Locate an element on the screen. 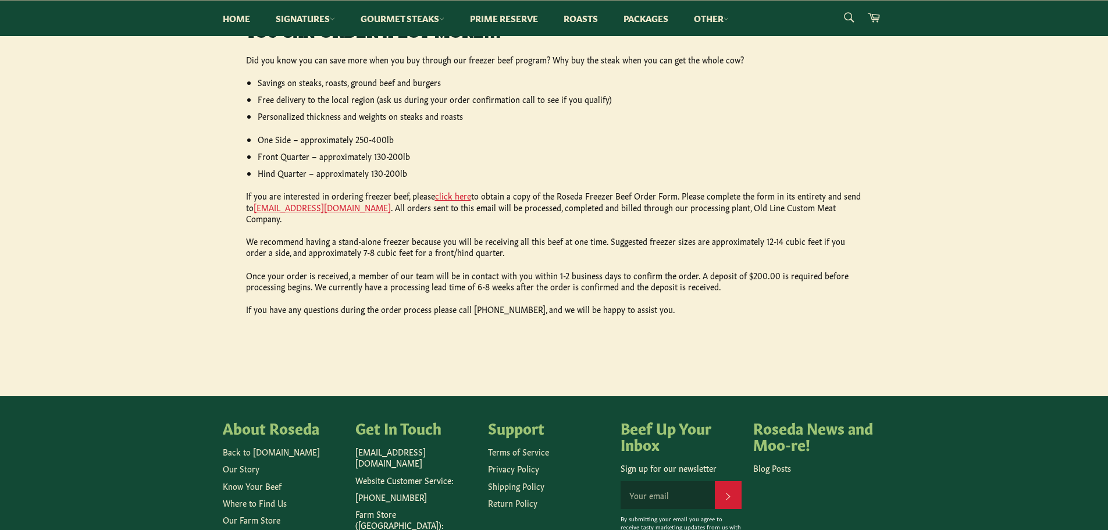  li: Personalized thickness and weights on steaks and roasts is located at coordinates (560, 116).